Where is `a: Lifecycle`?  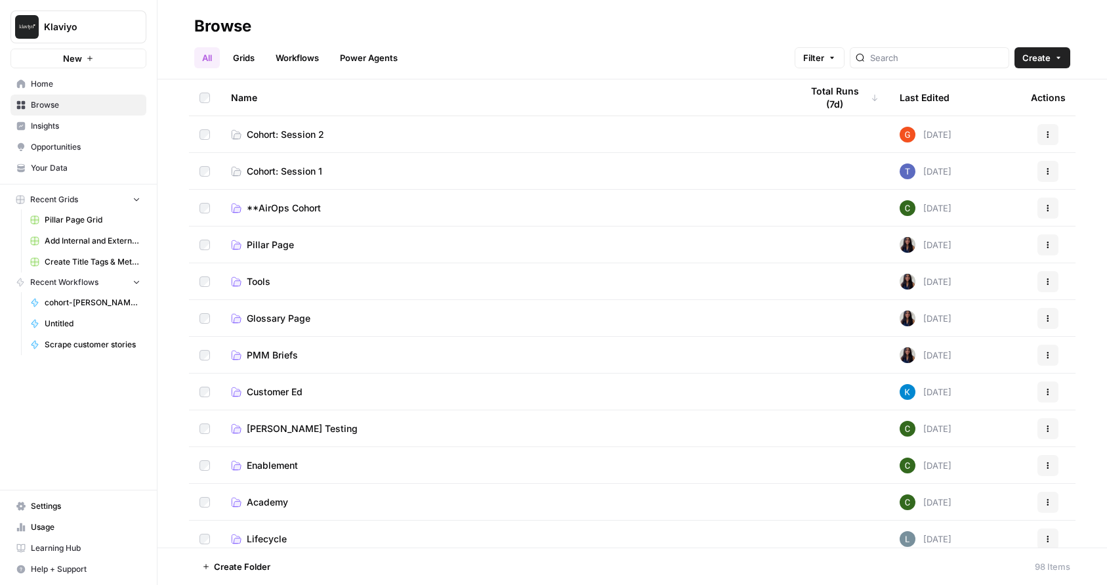
a: Lifecycle is located at coordinates (505, 539).